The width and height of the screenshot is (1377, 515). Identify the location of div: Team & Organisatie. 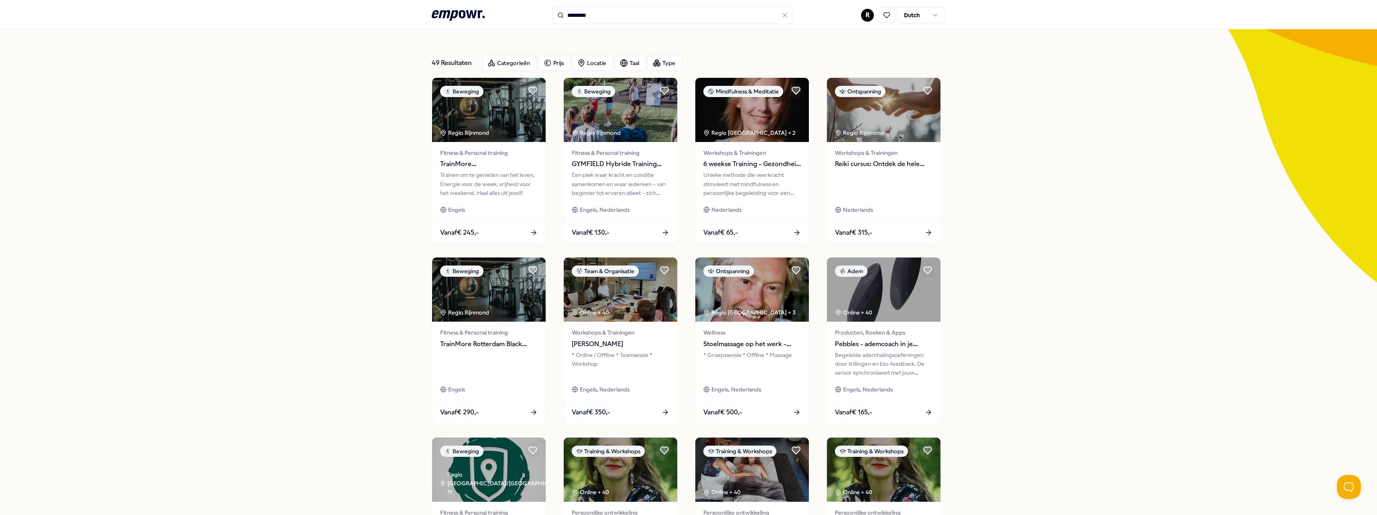
(605, 271).